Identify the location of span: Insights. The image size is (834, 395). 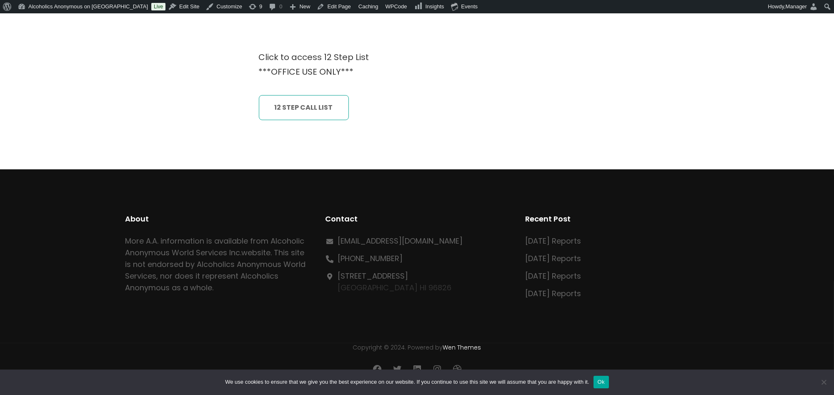
(435, 6).